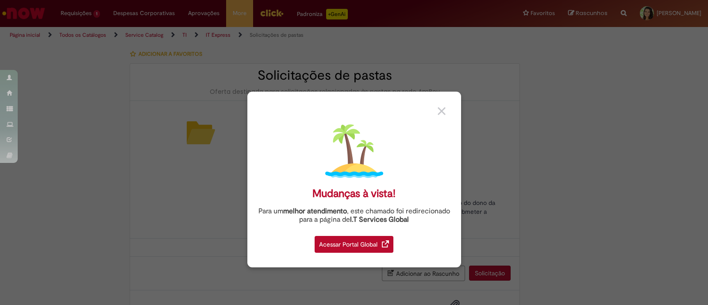 The height and width of the screenshot is (305, 708). I want to click on img: island.png, so click(354, 151).